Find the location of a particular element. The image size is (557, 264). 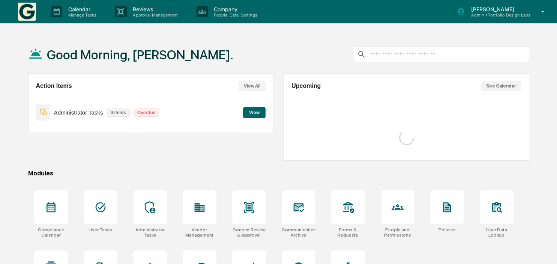

p: Calendar is located at coordinates (81, 9).